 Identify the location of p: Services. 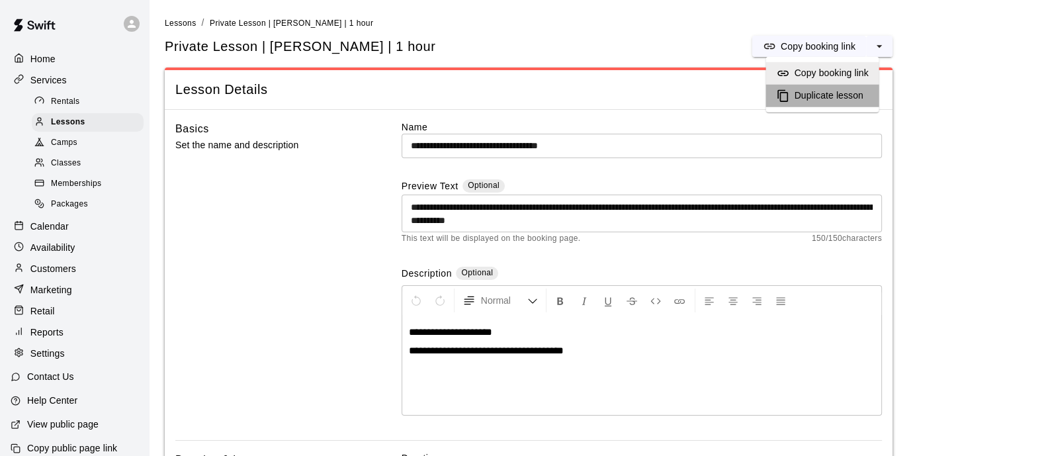
(48, 80).